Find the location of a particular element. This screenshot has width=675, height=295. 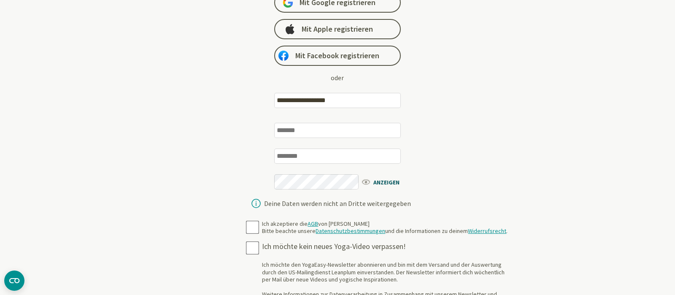

a: Widerrufsrecht is located at coordinates (487, 231).